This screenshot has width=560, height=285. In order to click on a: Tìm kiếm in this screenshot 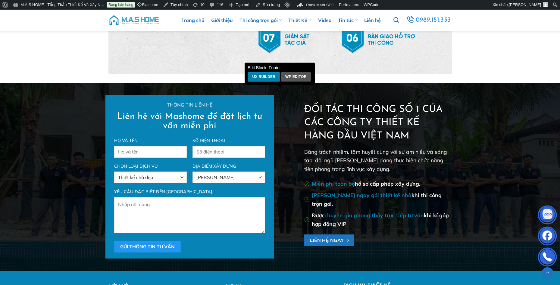, I will do `click(396, 20)`.